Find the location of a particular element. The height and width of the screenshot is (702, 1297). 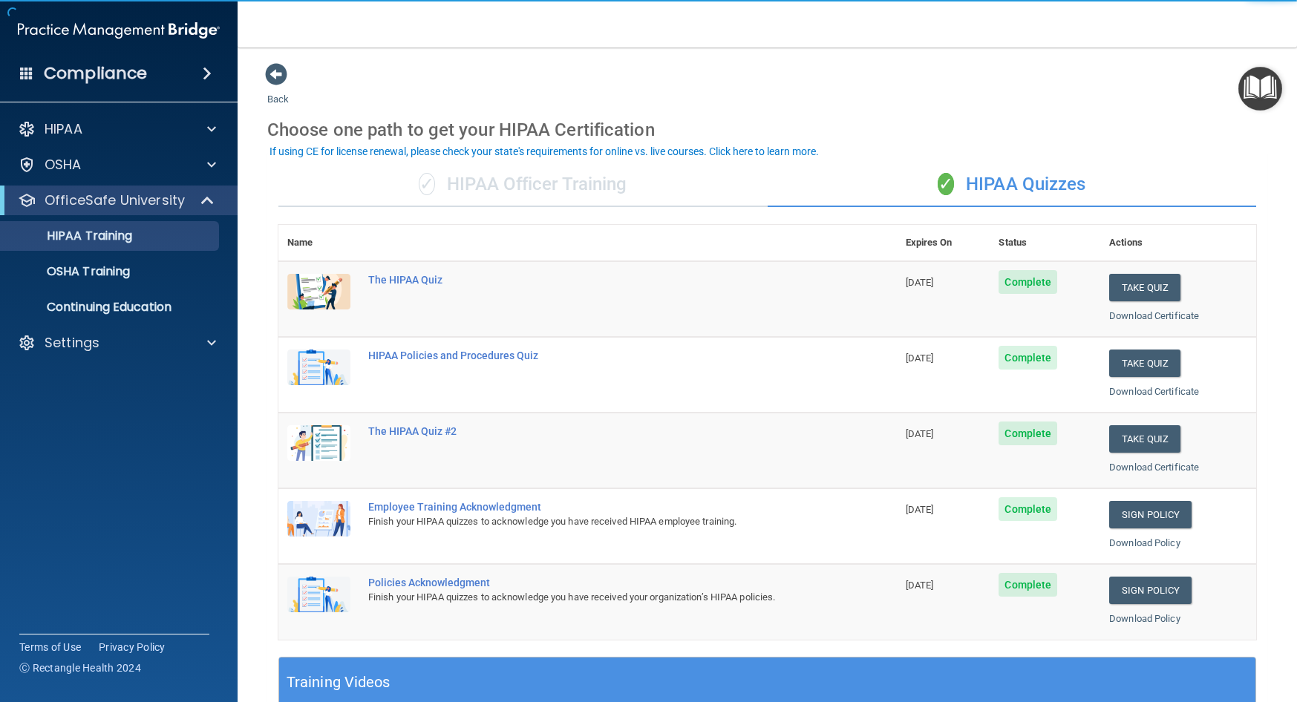

p: HIPAA Training is located at coordinates (71, 236).